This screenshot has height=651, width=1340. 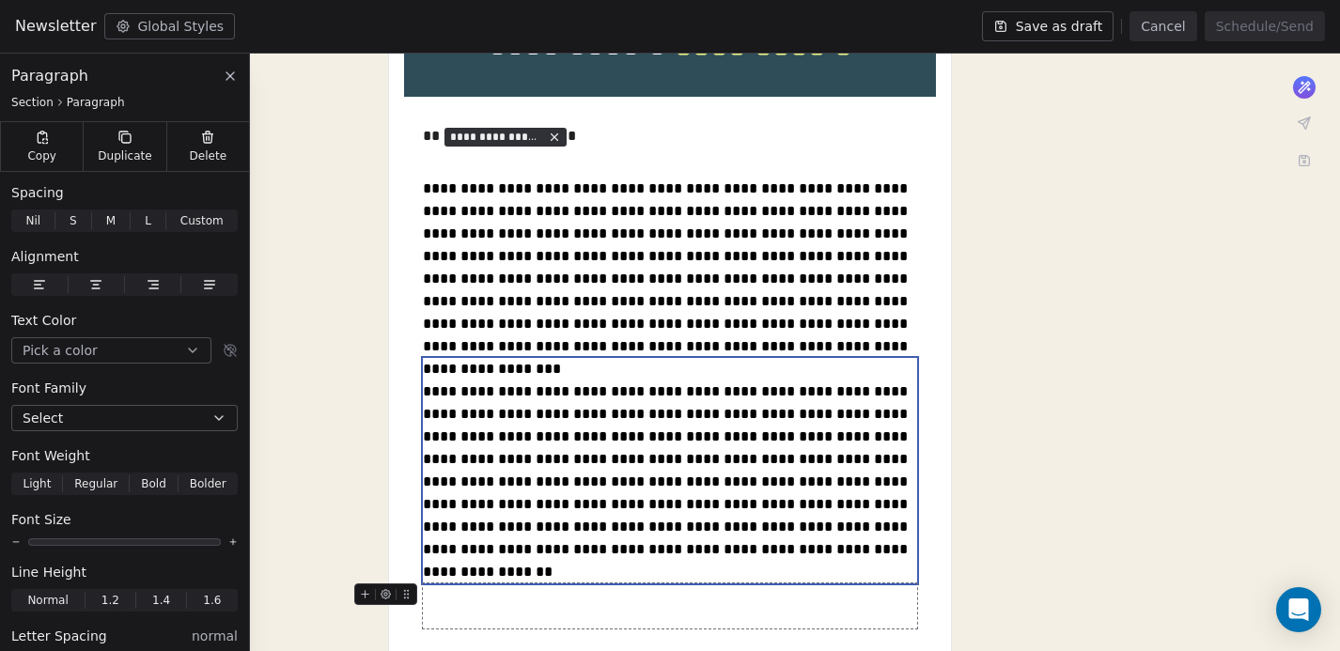 I want to click on button: Pick a color, so click(x=111, y=351).